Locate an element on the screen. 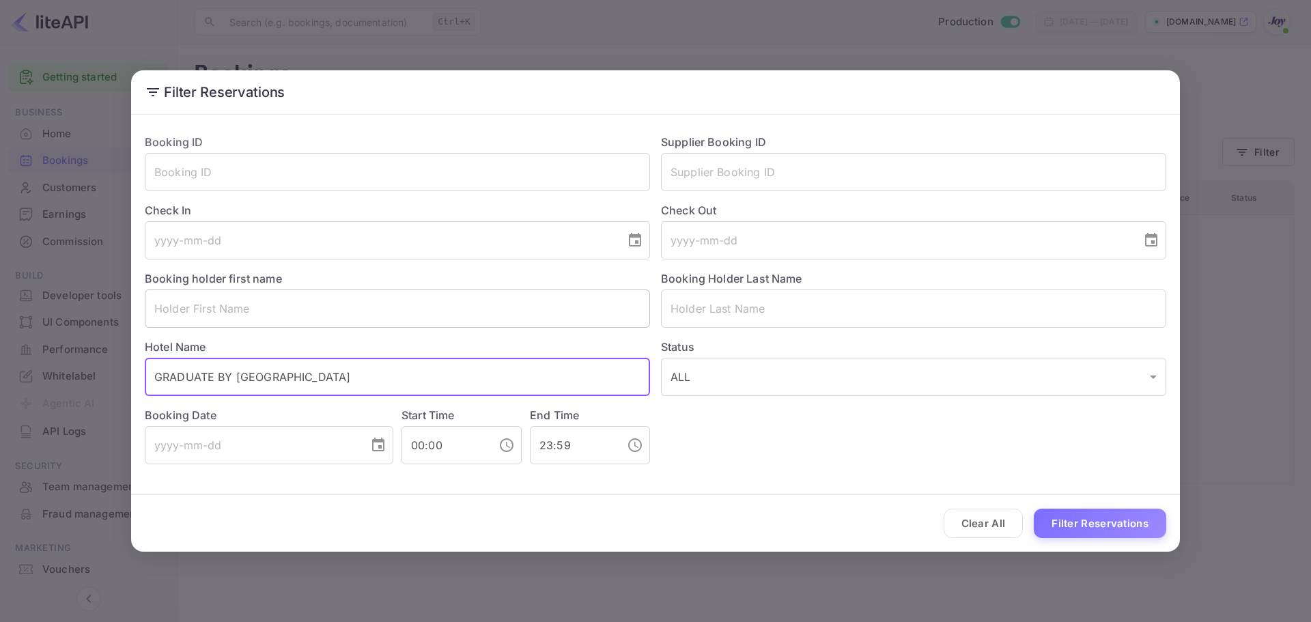  label: Booking Holder Last Name is located at coordinates (731, 279).